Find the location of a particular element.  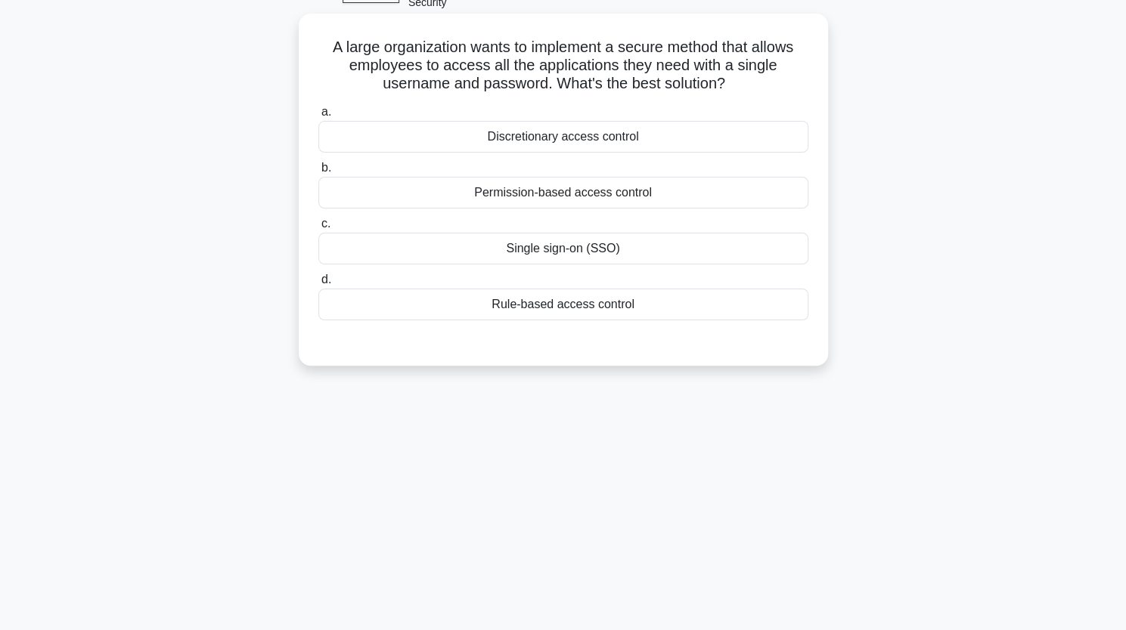

span: a. is located at coordinates (326, 111).